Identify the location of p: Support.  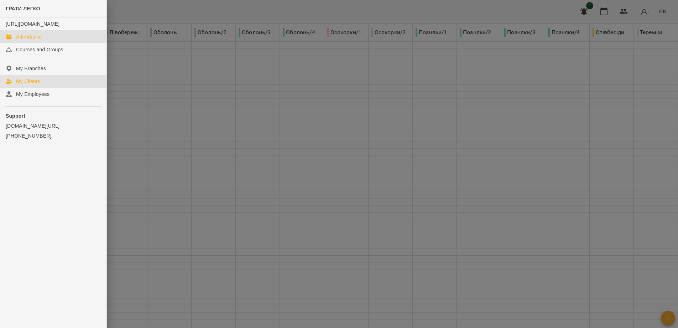
(53, 116).